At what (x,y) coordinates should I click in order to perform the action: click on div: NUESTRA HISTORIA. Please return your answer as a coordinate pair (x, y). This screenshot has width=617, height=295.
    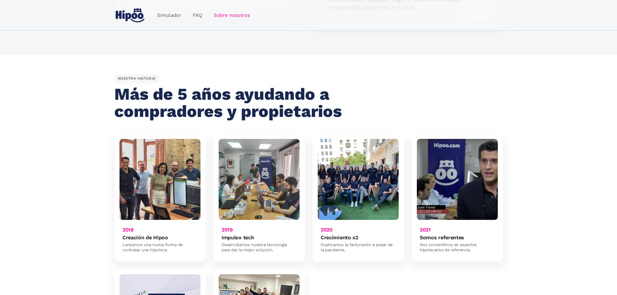
    Looking at the image, I should click on (137, 79).